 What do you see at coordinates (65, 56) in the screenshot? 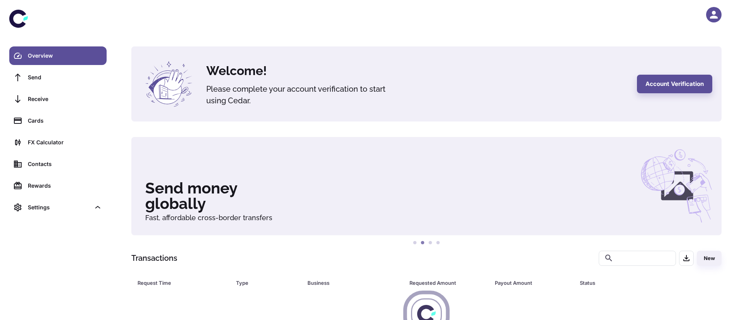
I see `div: Overview` at bounding box center [65, 56].